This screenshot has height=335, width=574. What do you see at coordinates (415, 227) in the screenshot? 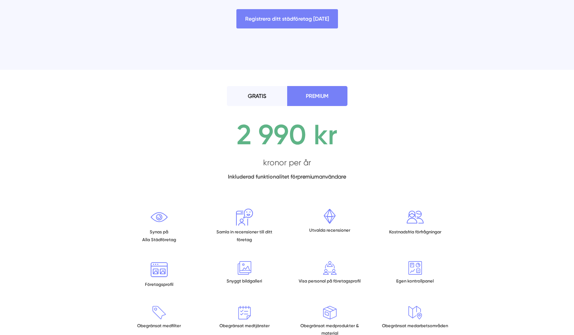
I see `li: Vi granskar alla kundförfrågningar manuellt för att säkerställa att de är äkta och kompletta` at bounding box center [415, 227].